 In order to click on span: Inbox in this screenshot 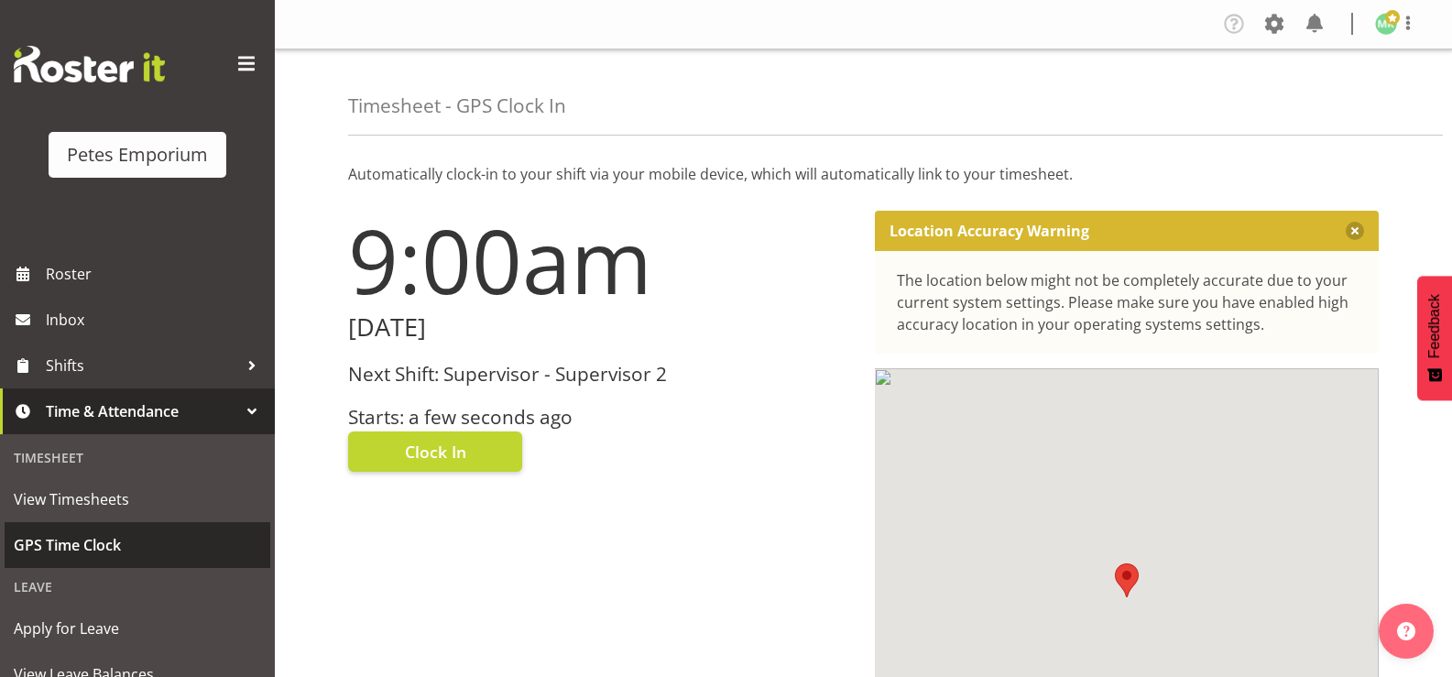, I will do `click(156, 320)`.